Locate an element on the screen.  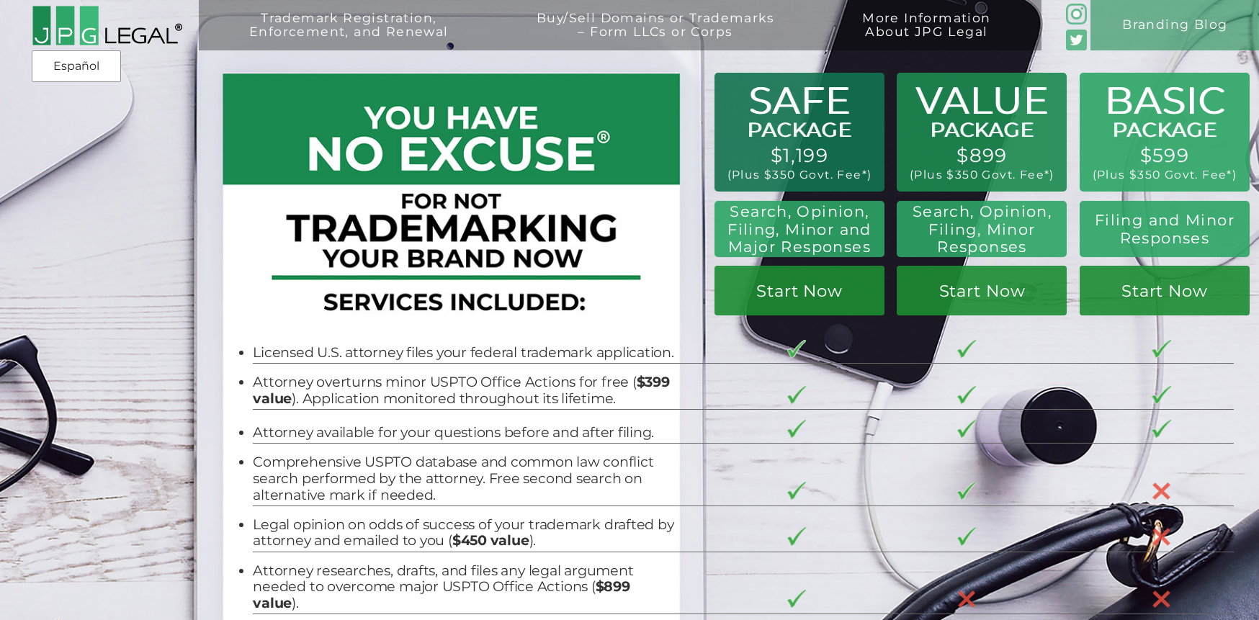
li: Licensed U.S. attorney files your federal trademark application. is located at coordinates (465, 352).